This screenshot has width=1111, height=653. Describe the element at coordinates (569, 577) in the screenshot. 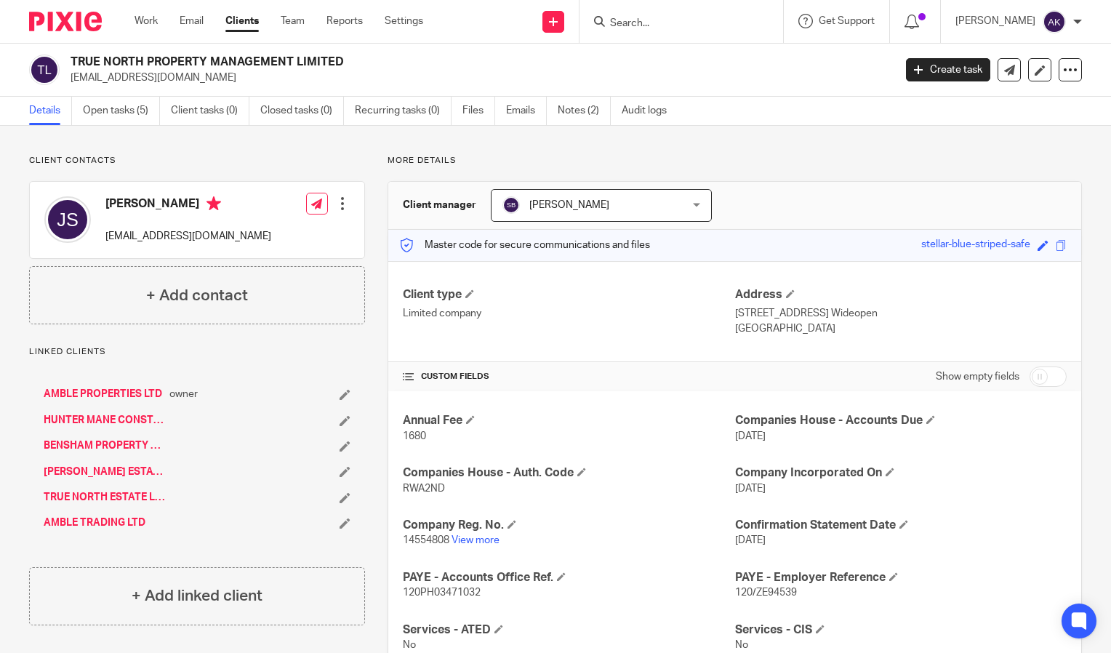

I see `h4: PAYE - Accounts Office Ref.` at that location.